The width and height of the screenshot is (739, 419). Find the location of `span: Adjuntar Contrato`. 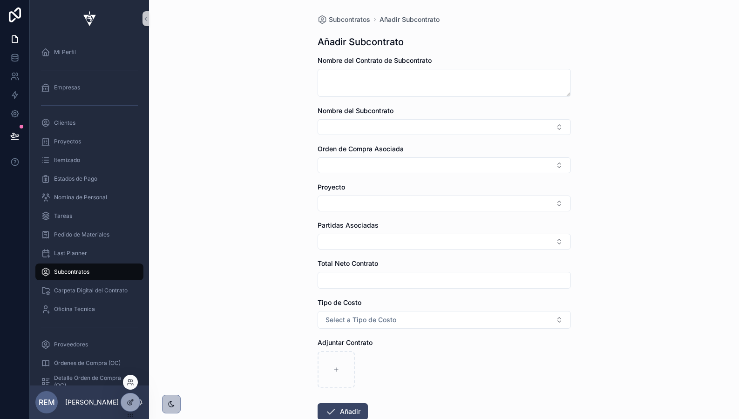

span: Adjuntar Contrato is located at coordinates (345, 342).